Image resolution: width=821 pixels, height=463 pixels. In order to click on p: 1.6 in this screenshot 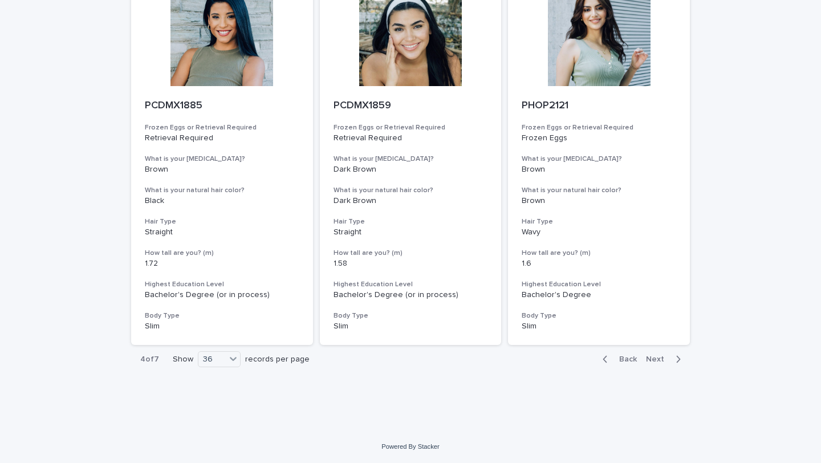, I will do `click(598, 263)`.